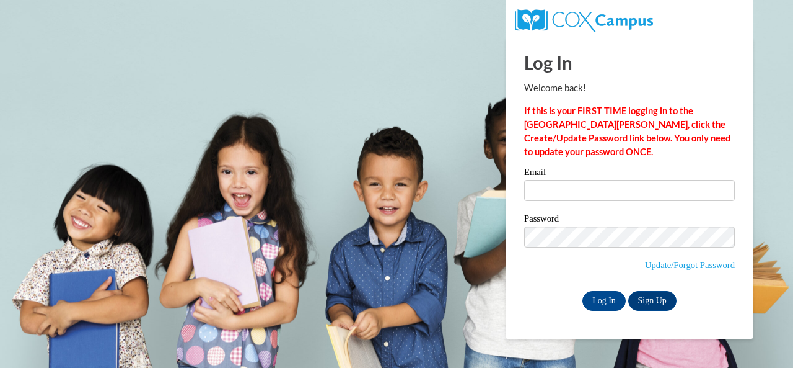 The height and width of the screenshot is (368, 793). I want to click on label: Email, so click(630, 174).